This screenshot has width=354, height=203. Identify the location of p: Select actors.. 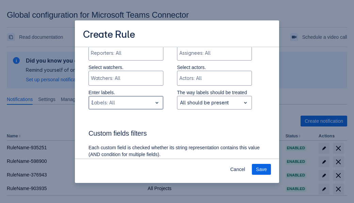
(214, 67).